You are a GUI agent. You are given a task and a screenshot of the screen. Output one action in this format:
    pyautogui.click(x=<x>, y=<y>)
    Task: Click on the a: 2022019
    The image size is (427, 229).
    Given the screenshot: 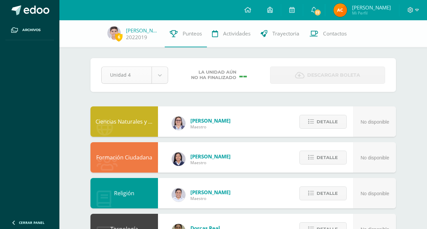 What is the action you would take?
    pyautogui.click(x=136, y=37)
    